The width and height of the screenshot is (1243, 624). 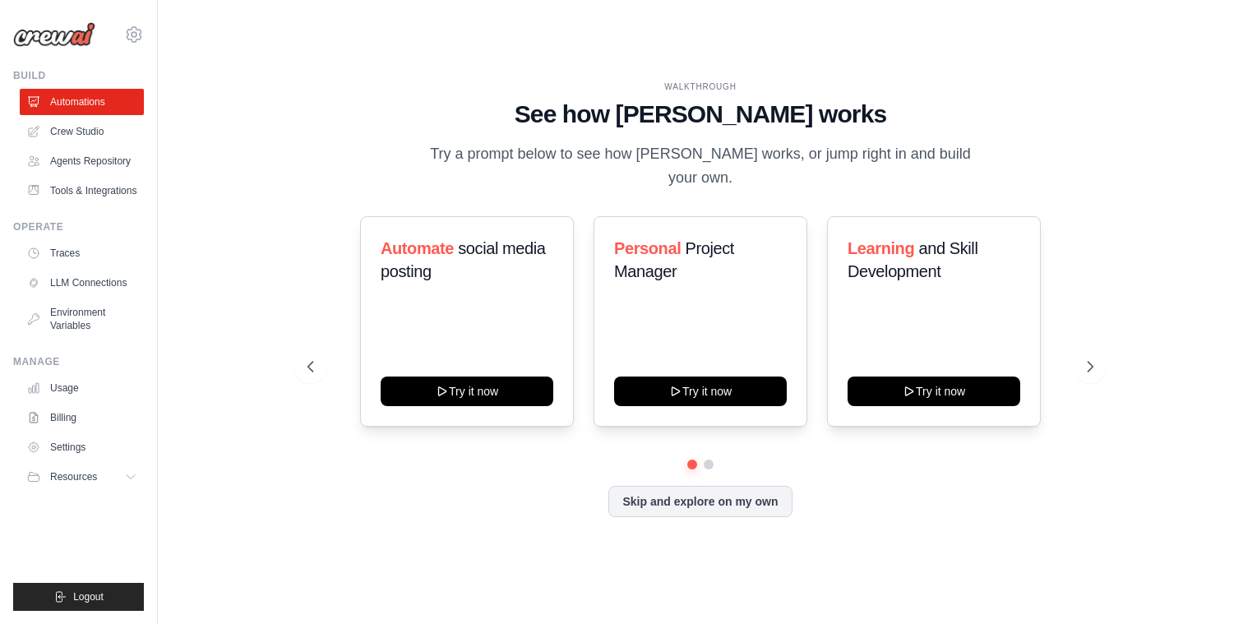 What do you see at coordinates (78, 76) in the screenshot?
I see `div: Build` at bounding box center [78, 76].